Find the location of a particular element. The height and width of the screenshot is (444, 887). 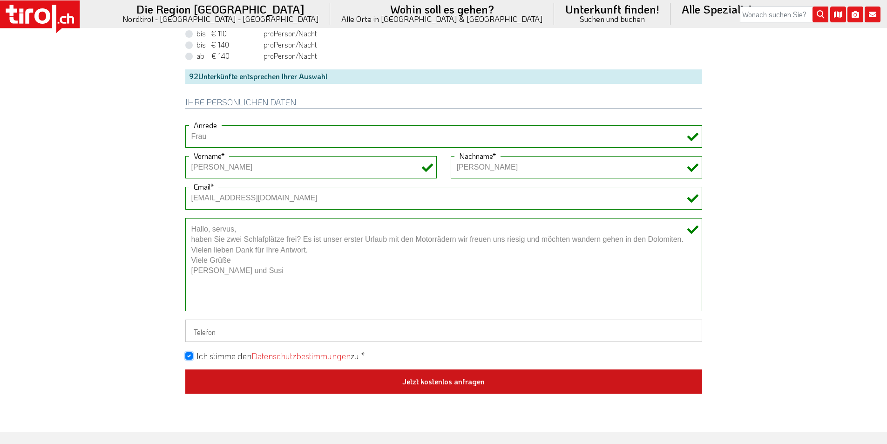

i: Fotogalerie is located at coordinates (856, 14).